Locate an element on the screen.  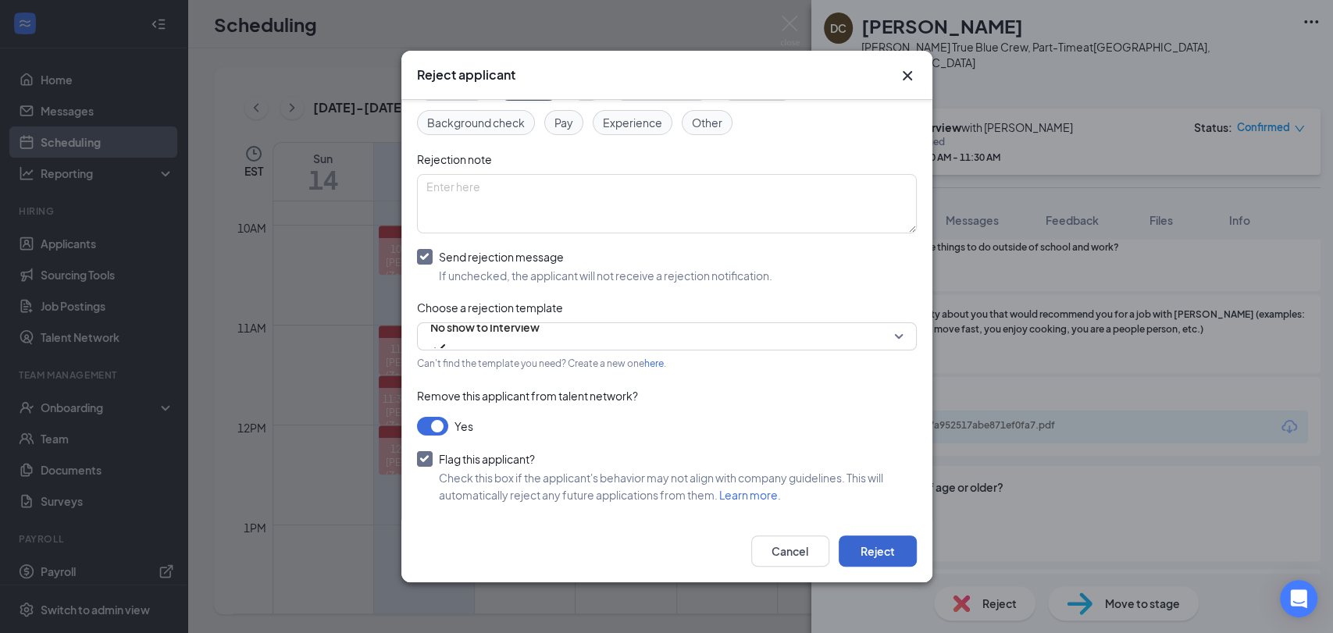
button: Cancel is located at coordinates (790, 551).